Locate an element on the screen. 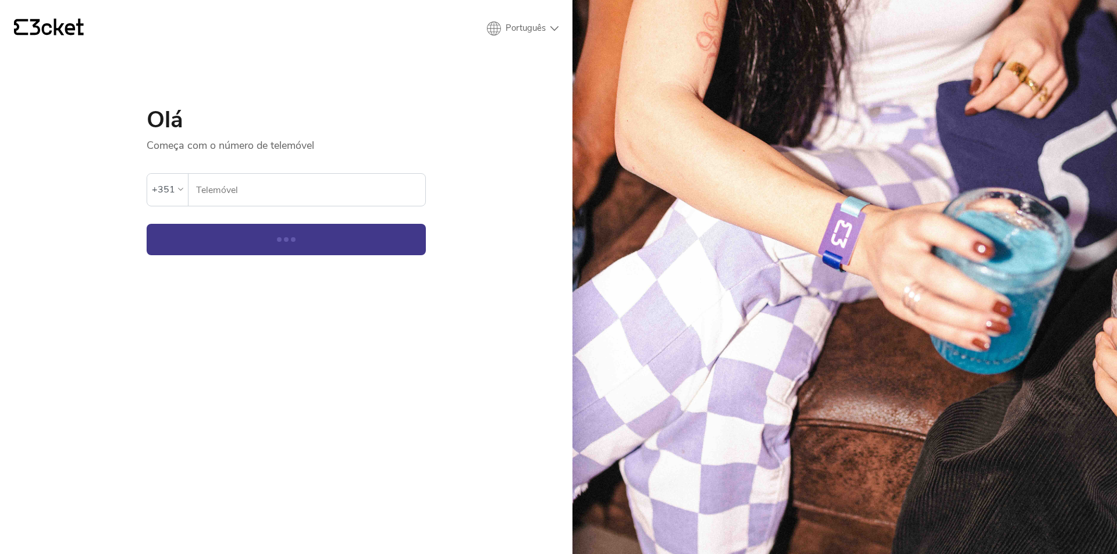  button: Continuar is located at coordinates (286, 240).